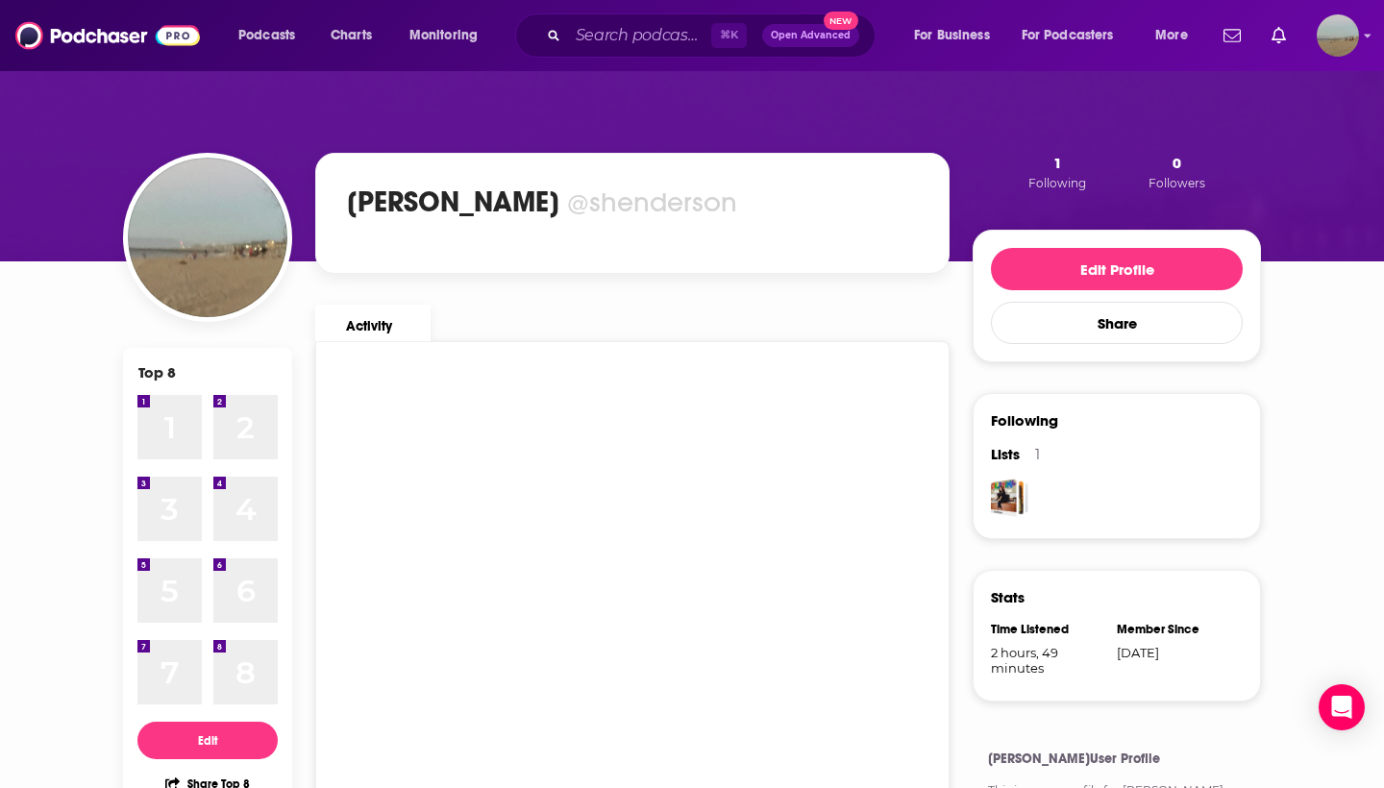 The image size is (1384, 788). What do you see at coordinates (1117, 323) in the screenshot?
I see `button: Share` at bounding box center [1117, 323].